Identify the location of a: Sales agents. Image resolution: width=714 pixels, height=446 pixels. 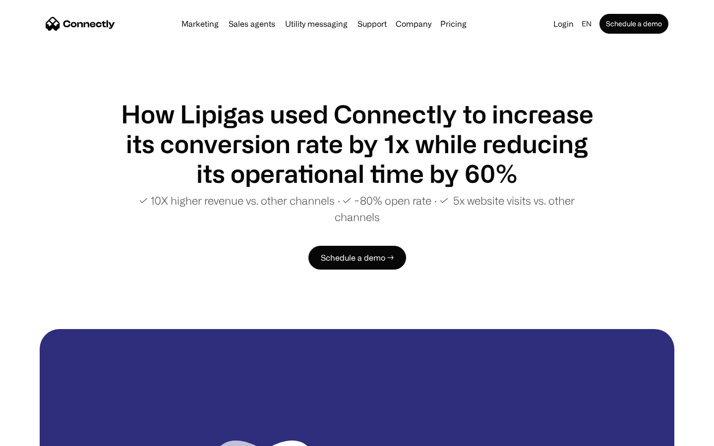
(252, 24).